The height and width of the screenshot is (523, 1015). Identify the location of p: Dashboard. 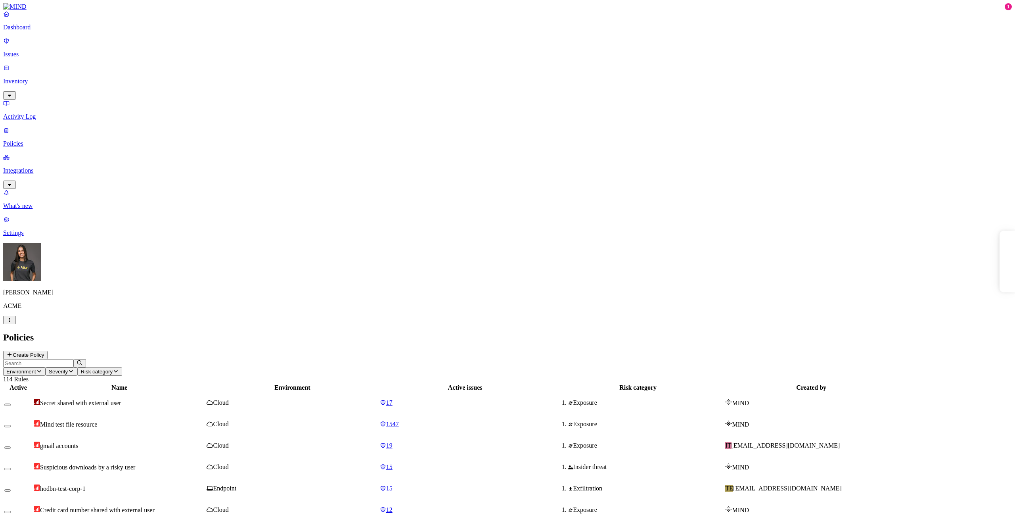
(507, 27).